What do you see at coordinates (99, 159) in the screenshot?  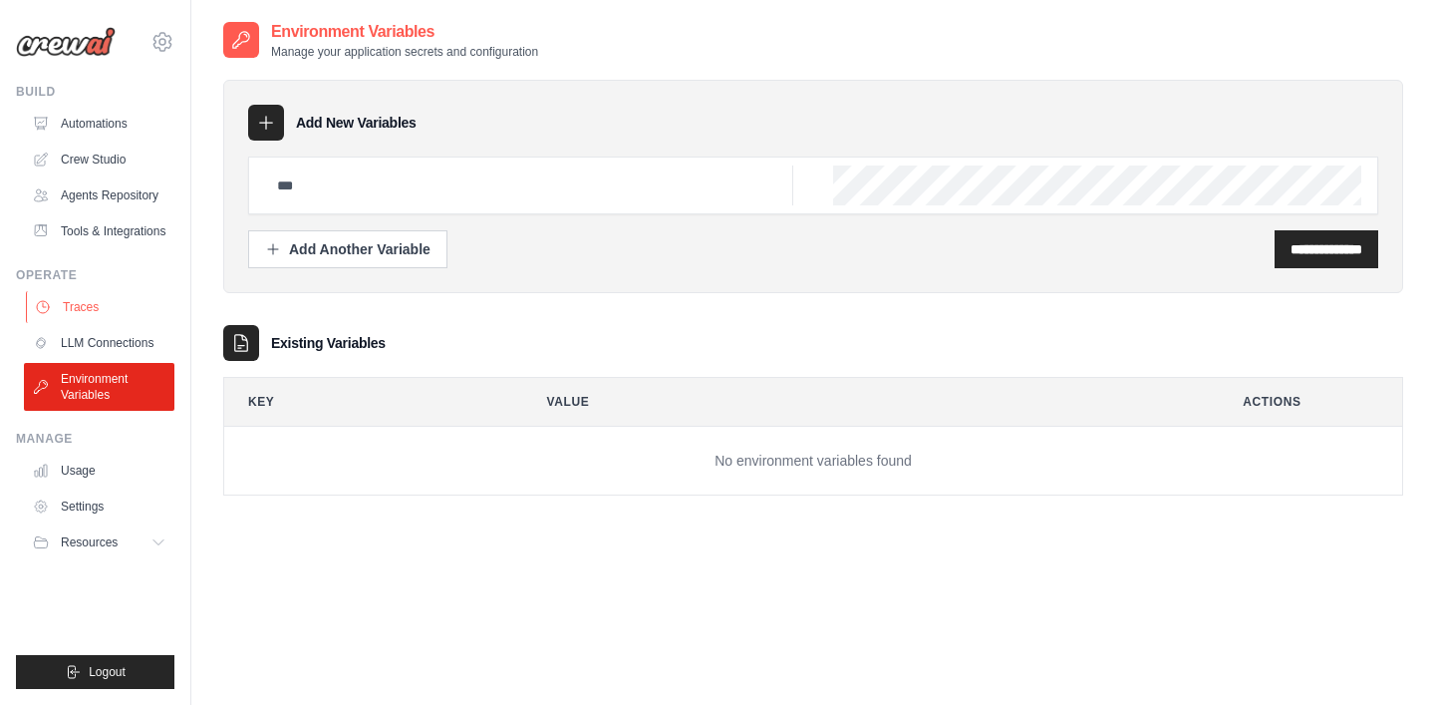 I see `a: Crew Studio` at bounding box center [99, 159].